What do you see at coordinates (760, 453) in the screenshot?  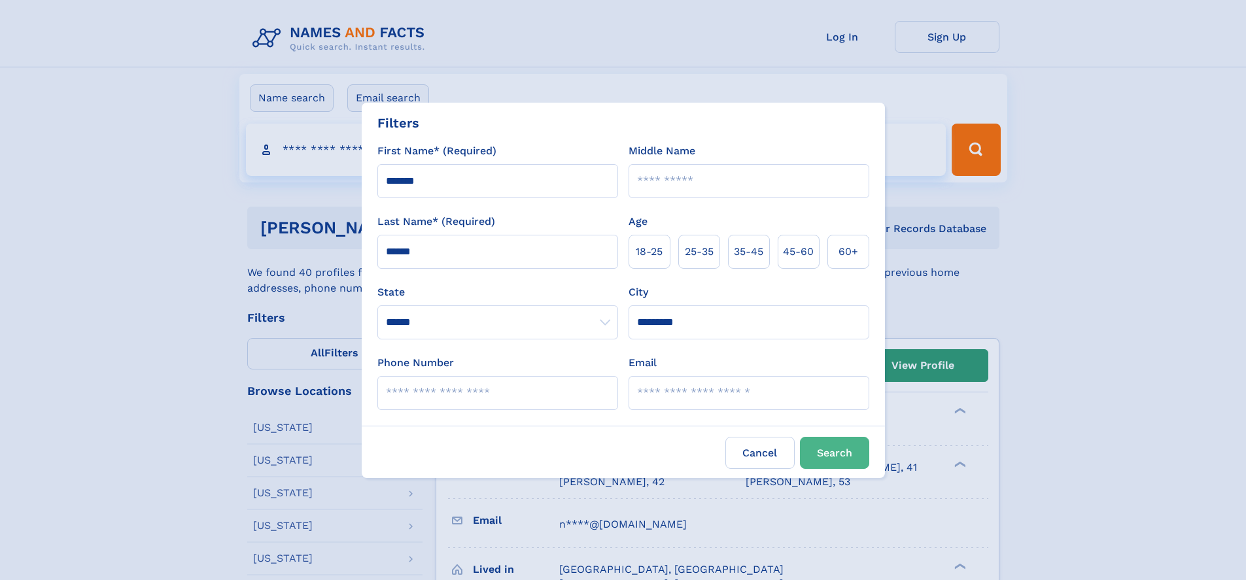 I see `label: Cancel` at bounding box center [760, 453].